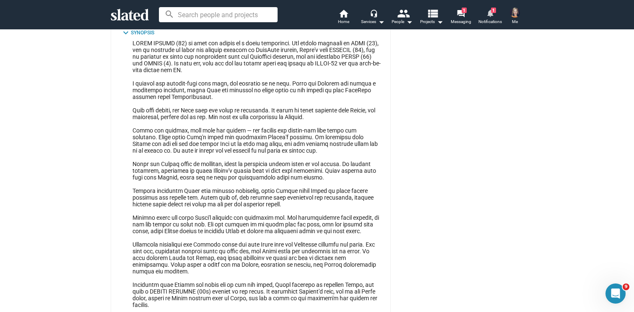 The height and width of the screenshot is (312, 634). What do you see at coordinates (461, 22) in the screenshot?
I see `span: Messaging` at bounding box center [461, 22].